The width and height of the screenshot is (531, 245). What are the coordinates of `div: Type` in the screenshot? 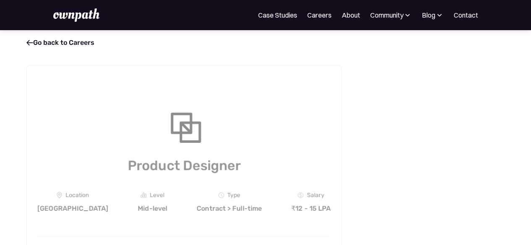 It's located at (234, 196).